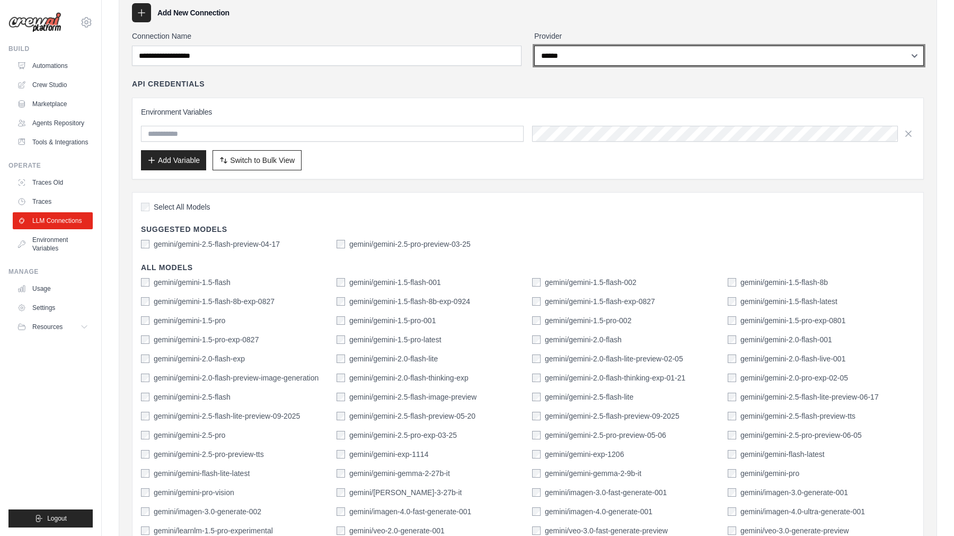 This screenshot has width=954, height=536. What do you see at coordinates (57, 518) in the screenshot?
I see `span: Logout` at bounding box center [57, 518].